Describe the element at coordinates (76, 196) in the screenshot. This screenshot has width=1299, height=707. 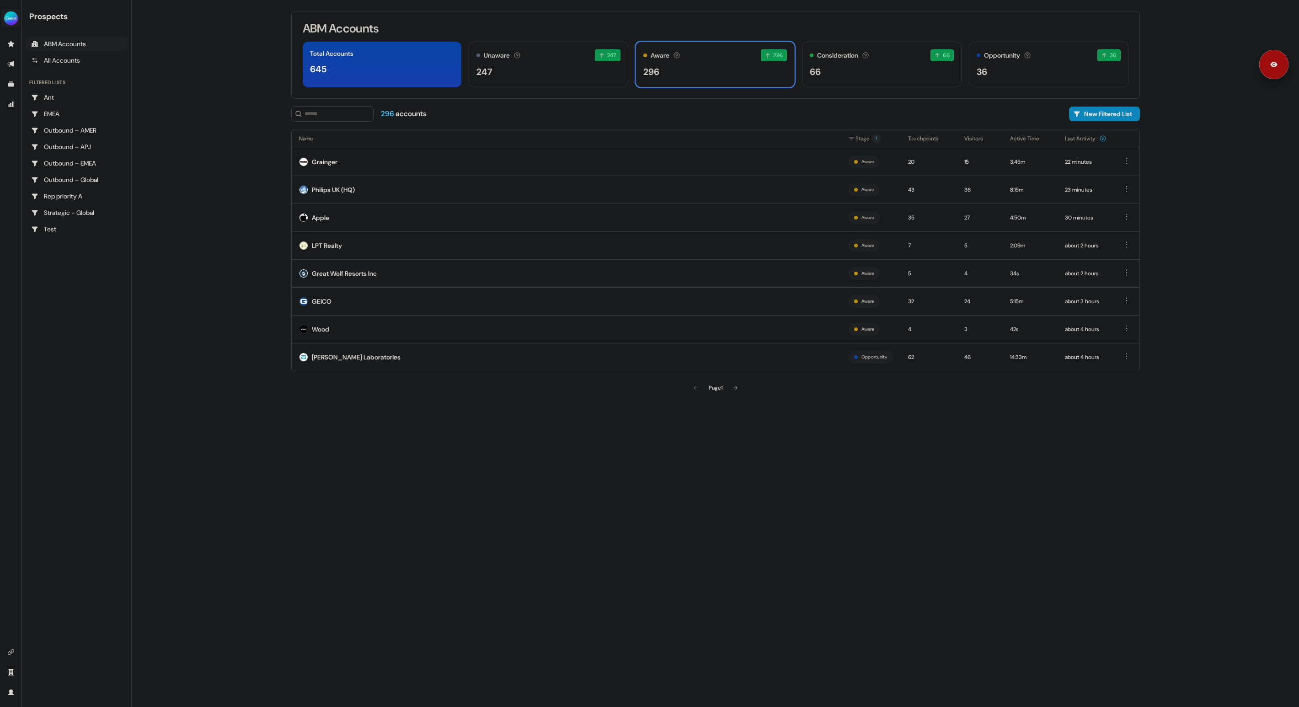
I see `a: Go to Rep priority A` at that location.